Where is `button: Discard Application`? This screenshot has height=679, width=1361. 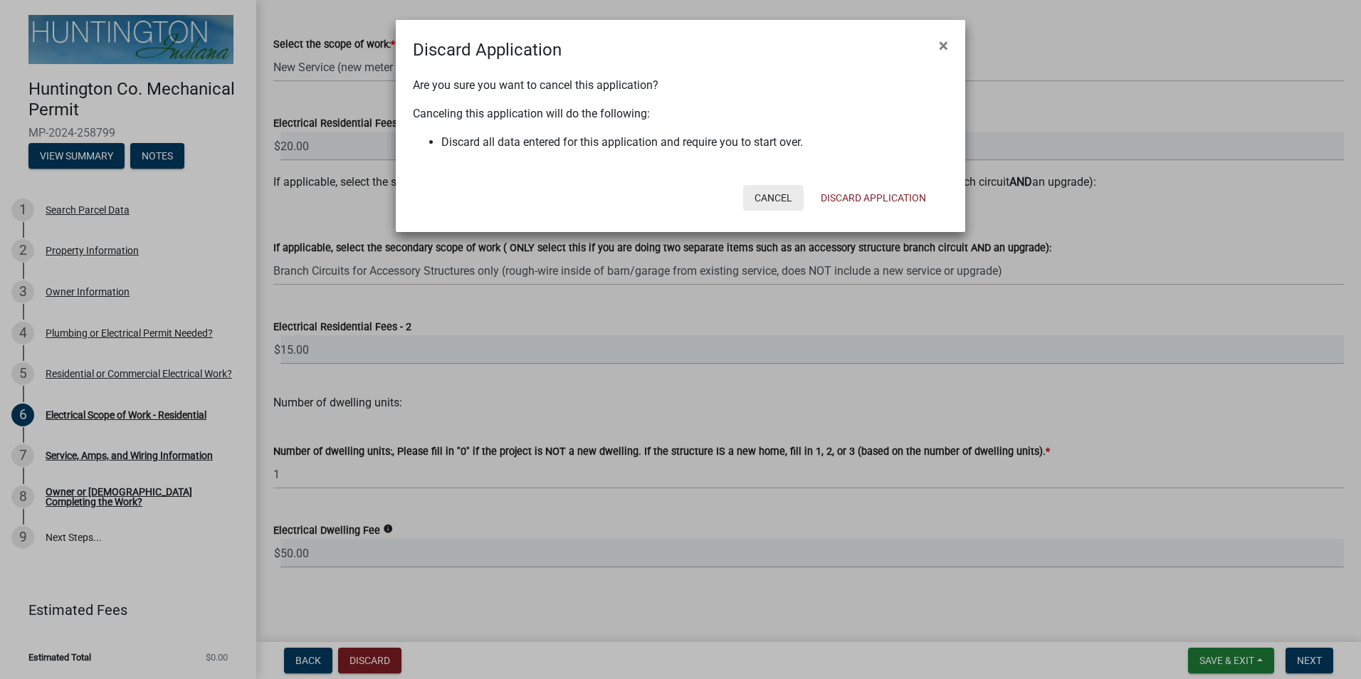
button: Discard Application is located at coordinates (873, 198).